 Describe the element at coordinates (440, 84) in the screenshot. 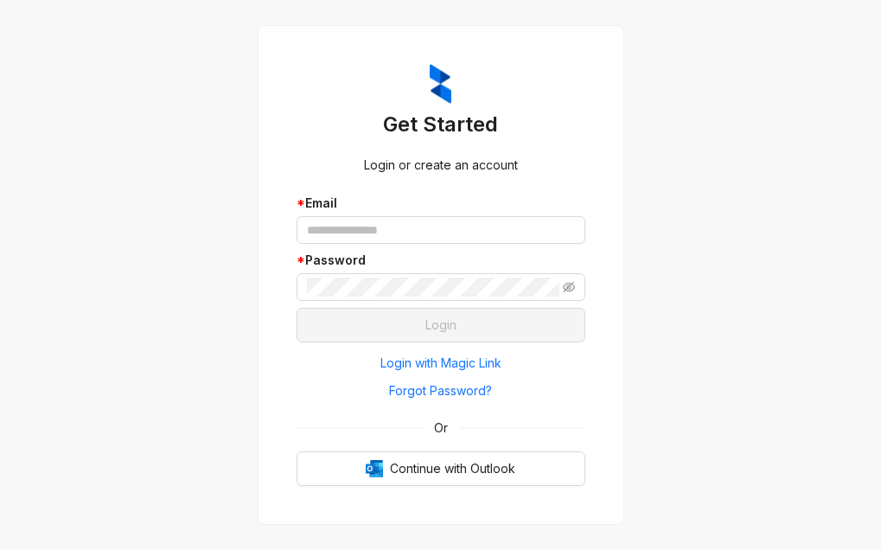

I see `img: ZumaIcon` at that location.